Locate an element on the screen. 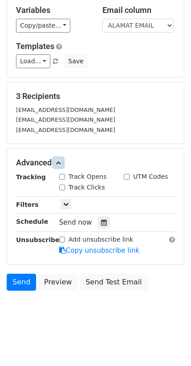  strong: Filters is located at coordinates (27, 205).